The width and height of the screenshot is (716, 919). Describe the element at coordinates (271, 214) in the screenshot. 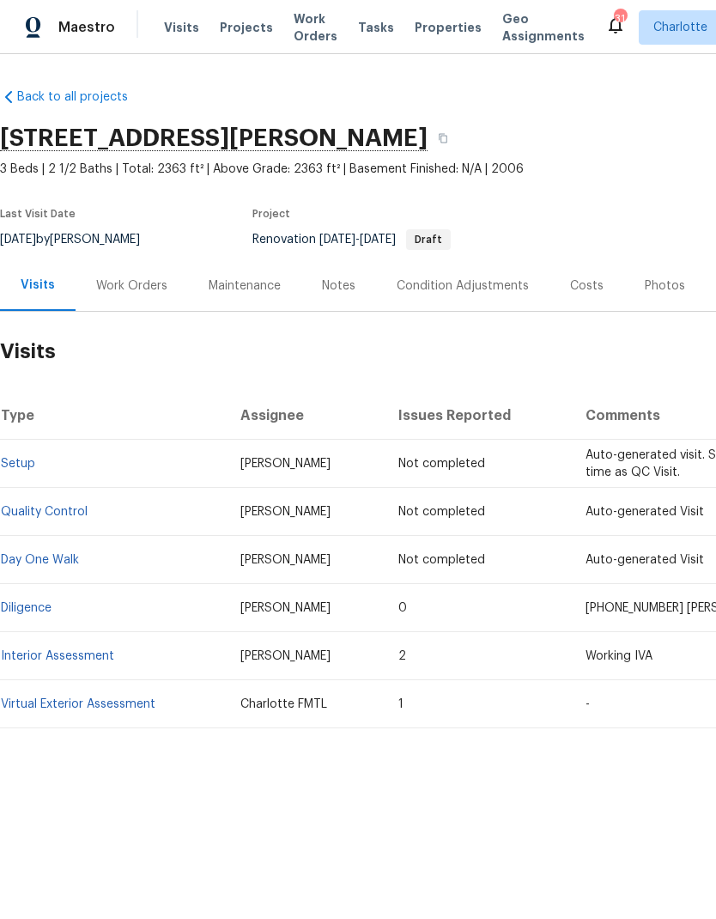

I see `span: Project` at that location.